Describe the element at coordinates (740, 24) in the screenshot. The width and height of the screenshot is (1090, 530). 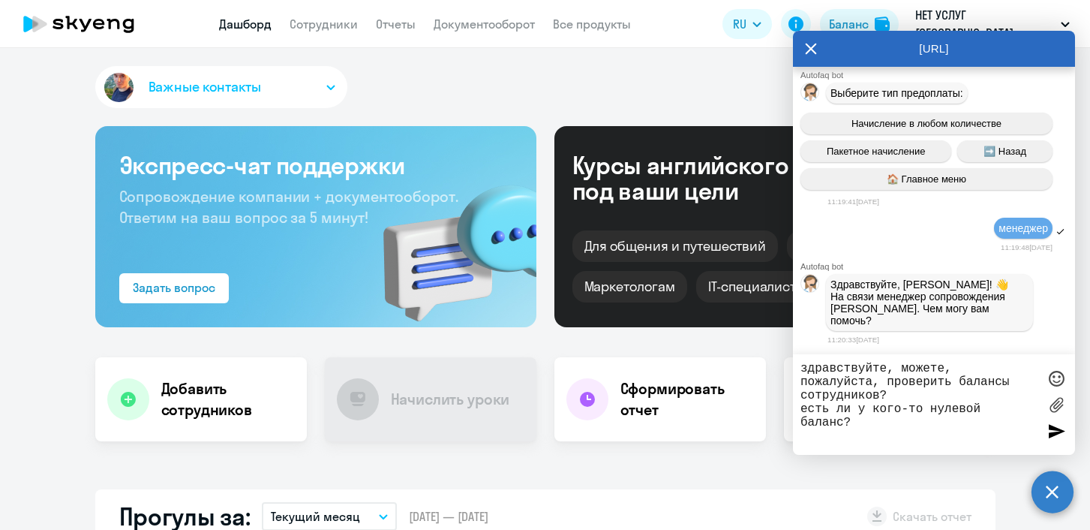
I see `span: RU` at that location.